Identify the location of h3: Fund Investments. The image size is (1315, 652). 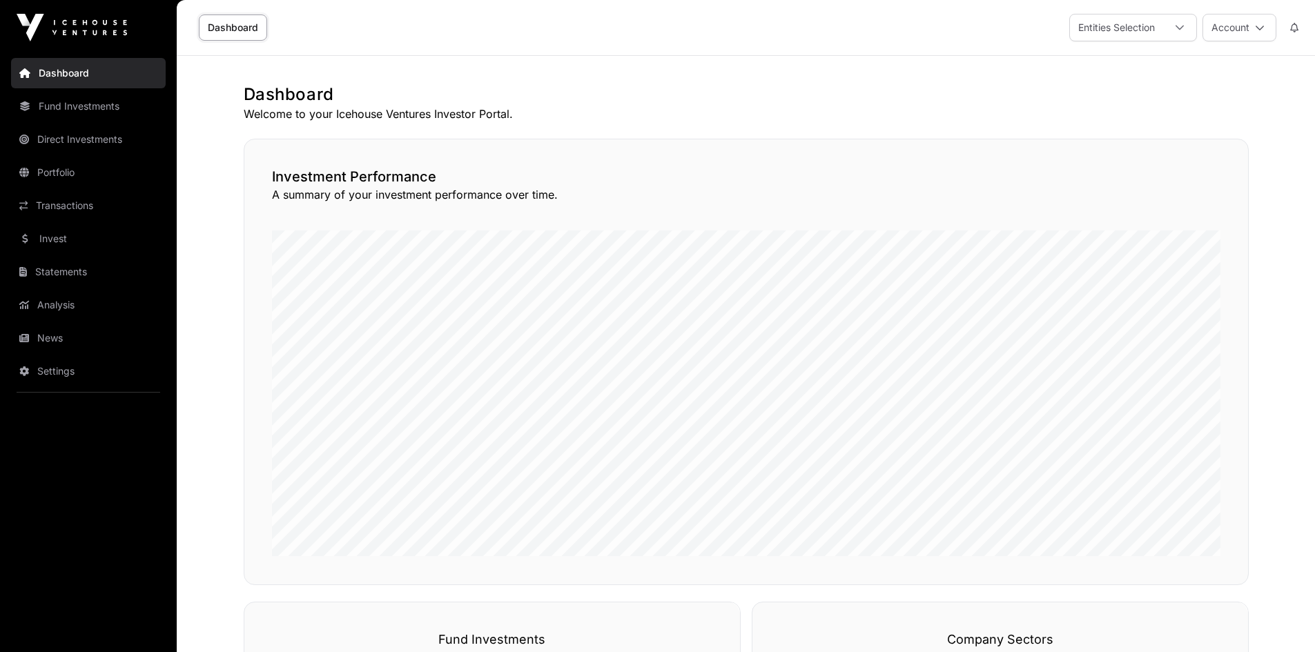
(492, 640).